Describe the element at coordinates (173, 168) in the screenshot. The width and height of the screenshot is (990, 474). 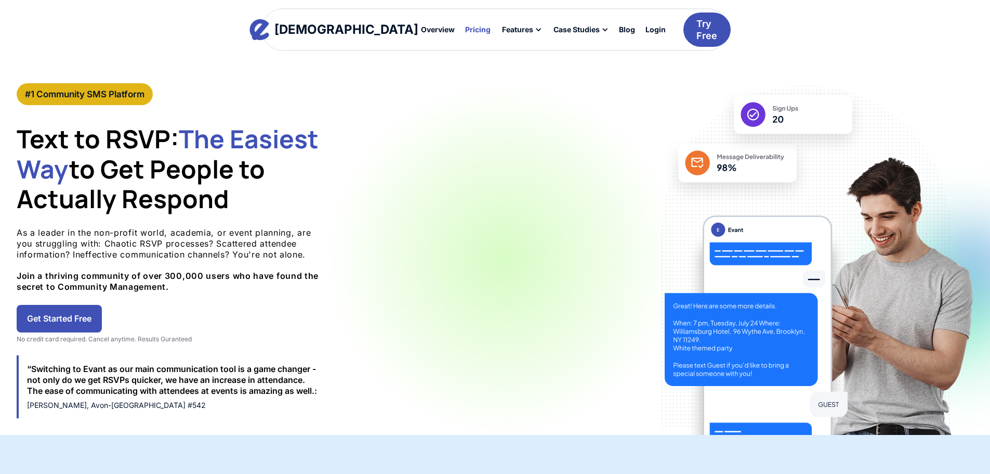
I see `h1: Text to RSVP: to Get People to Actually Respond` at that location.